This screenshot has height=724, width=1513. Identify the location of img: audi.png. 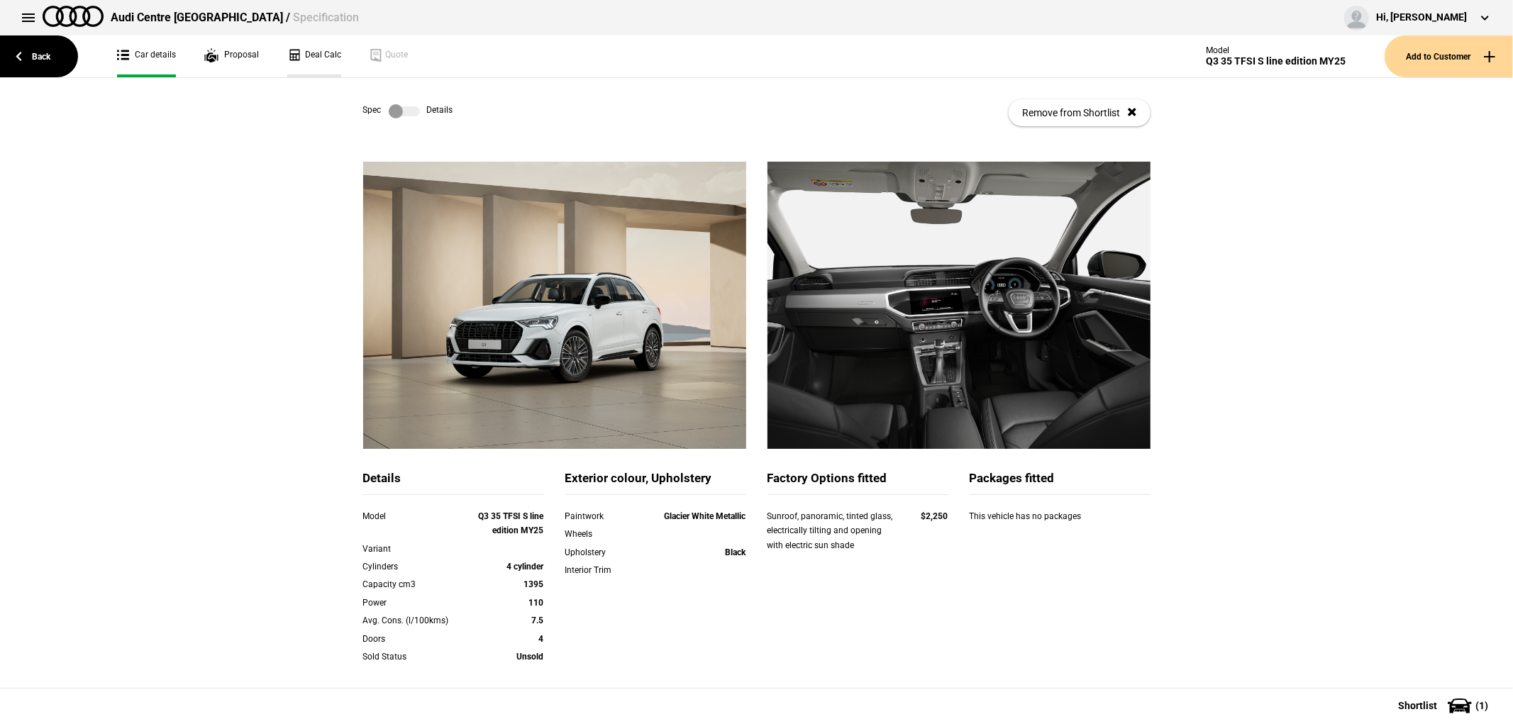
(73, 16).